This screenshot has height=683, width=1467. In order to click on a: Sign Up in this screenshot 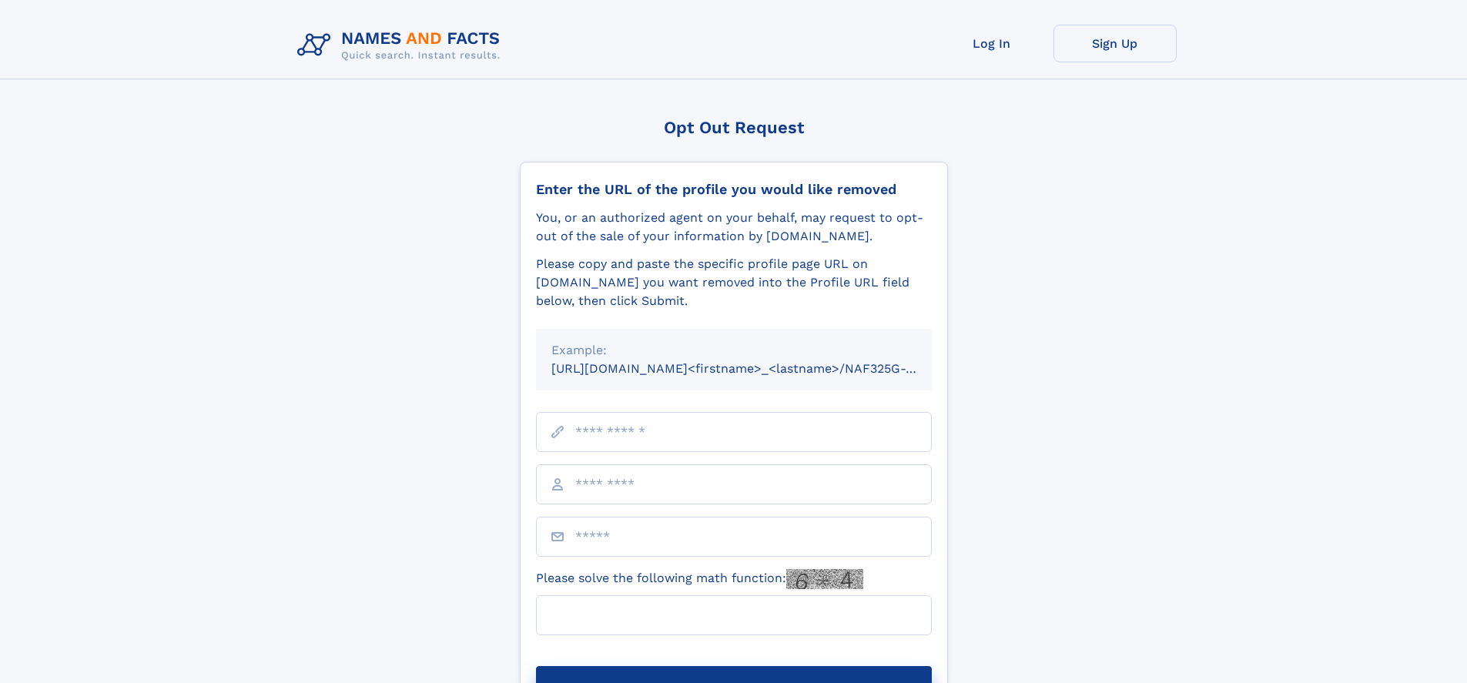, I will do `click(1115, 43)`.